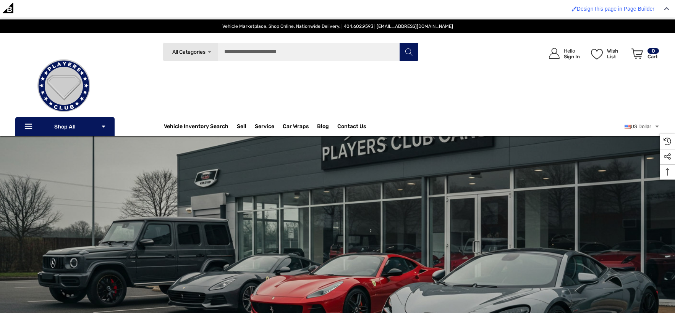  Describe the element at coordinates (408, 52) in the screenshot. I see `button: Search` at that location.